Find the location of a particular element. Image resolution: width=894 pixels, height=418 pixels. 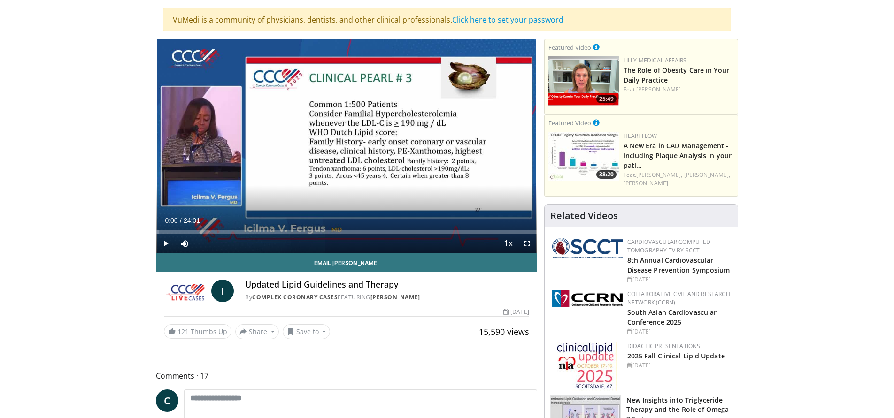

a: Cardiovascular Computed Tomography TV by SCCT is located at coordinates (669, 246).